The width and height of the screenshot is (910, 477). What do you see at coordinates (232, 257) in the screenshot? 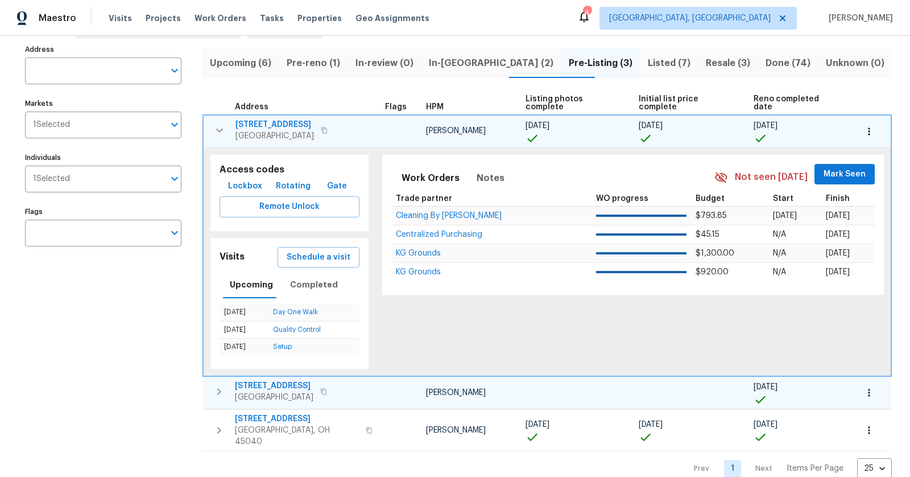
I see `h5: Visits` at bounding box center [232, 257].